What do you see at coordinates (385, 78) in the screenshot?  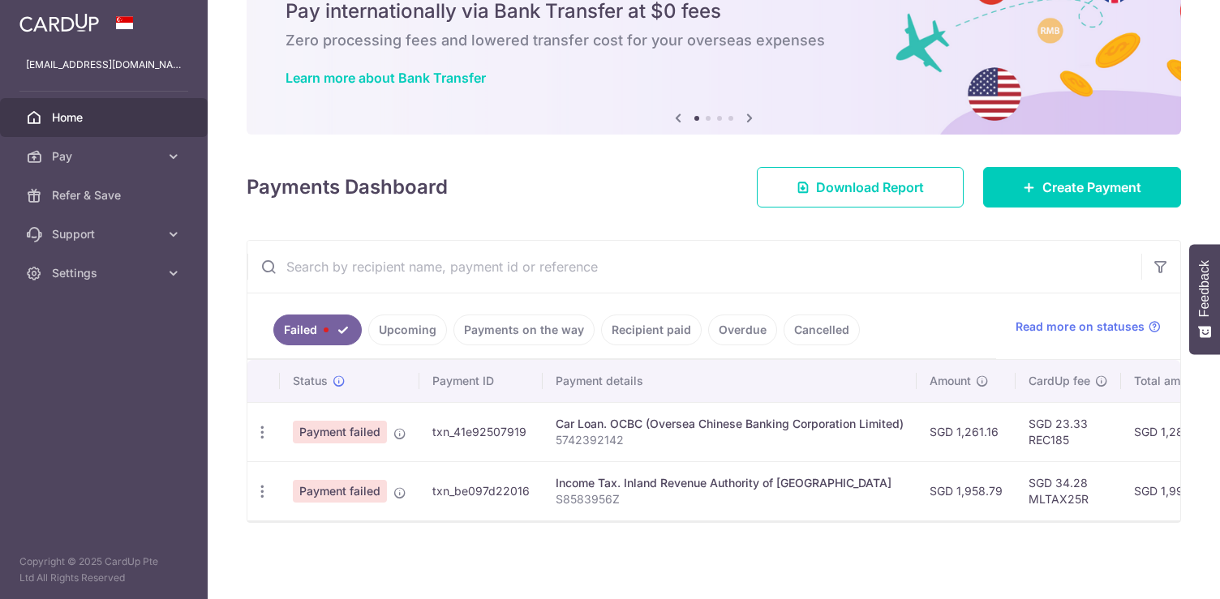 I see `a: Learn more about Bank Transfer` at bounding box center [385, 78].